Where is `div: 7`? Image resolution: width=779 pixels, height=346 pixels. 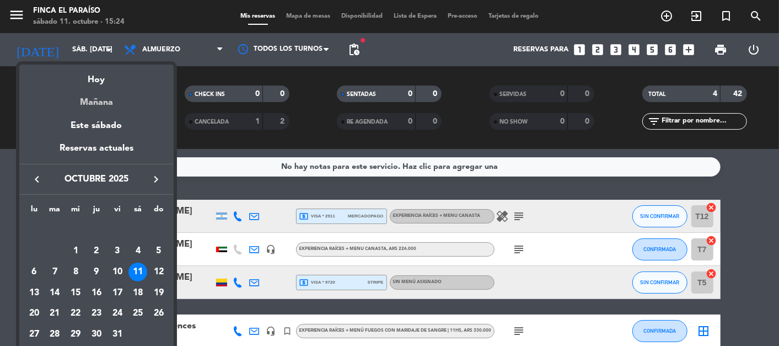
div: 7 is located at coordinates (55, 272).